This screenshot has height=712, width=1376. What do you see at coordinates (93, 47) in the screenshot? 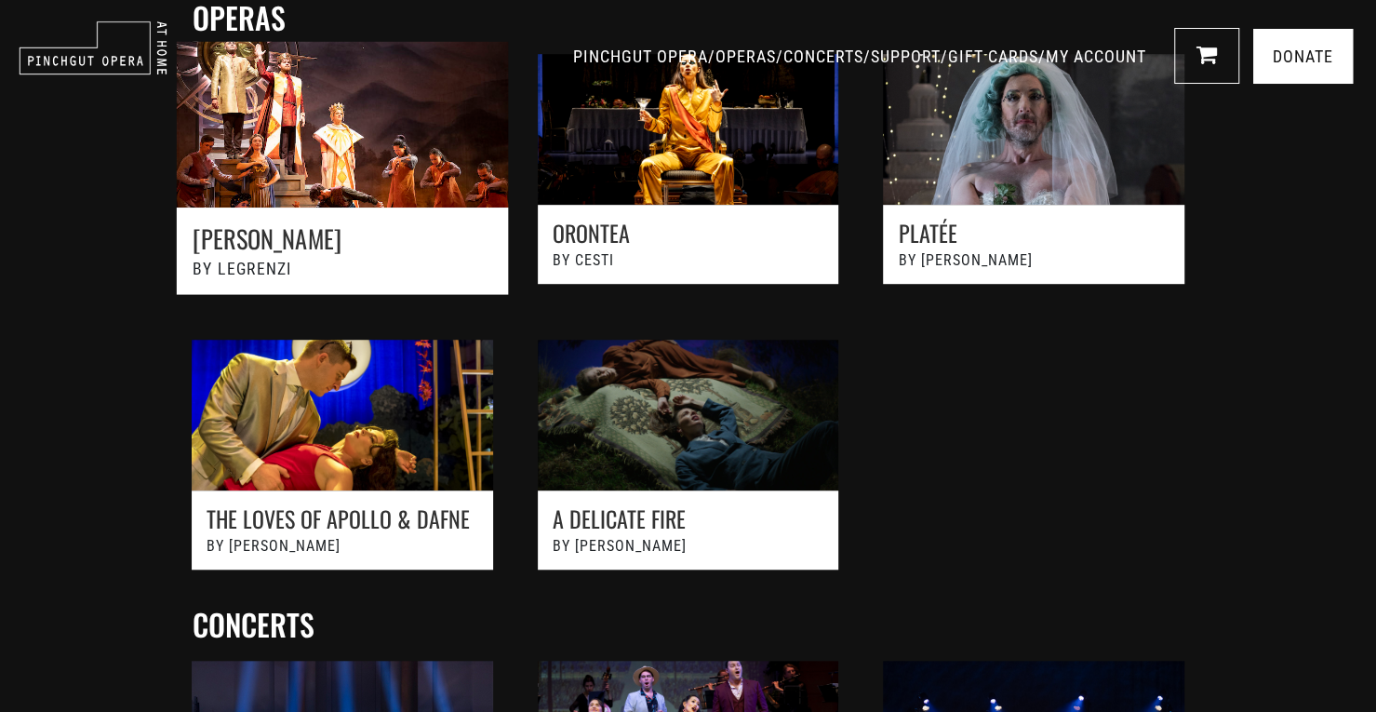
I see `img: pinchgut_at_home_negative_logo.svg` at bounding box center [93, 47].